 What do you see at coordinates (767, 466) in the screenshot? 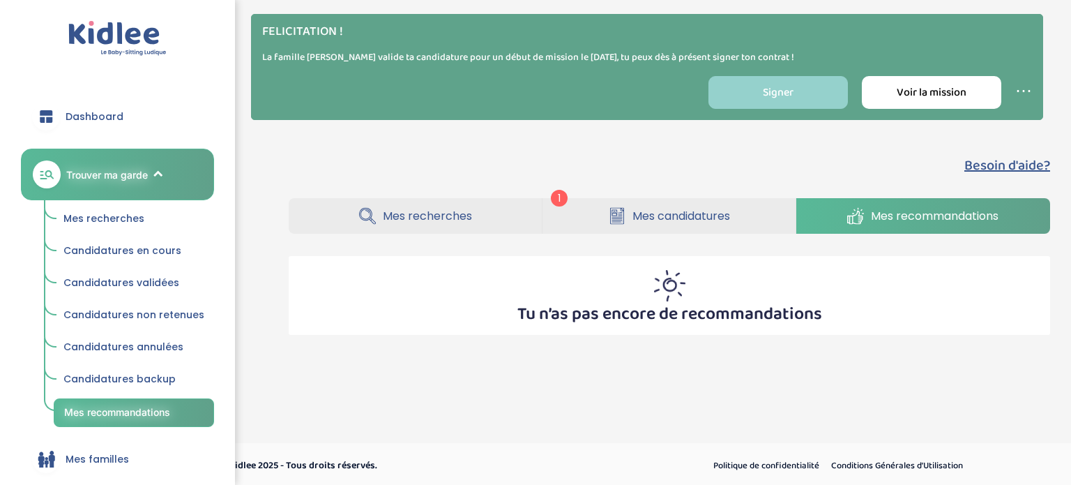
I see `a: Politique de confidentialité` at bounding box center [767, 466].